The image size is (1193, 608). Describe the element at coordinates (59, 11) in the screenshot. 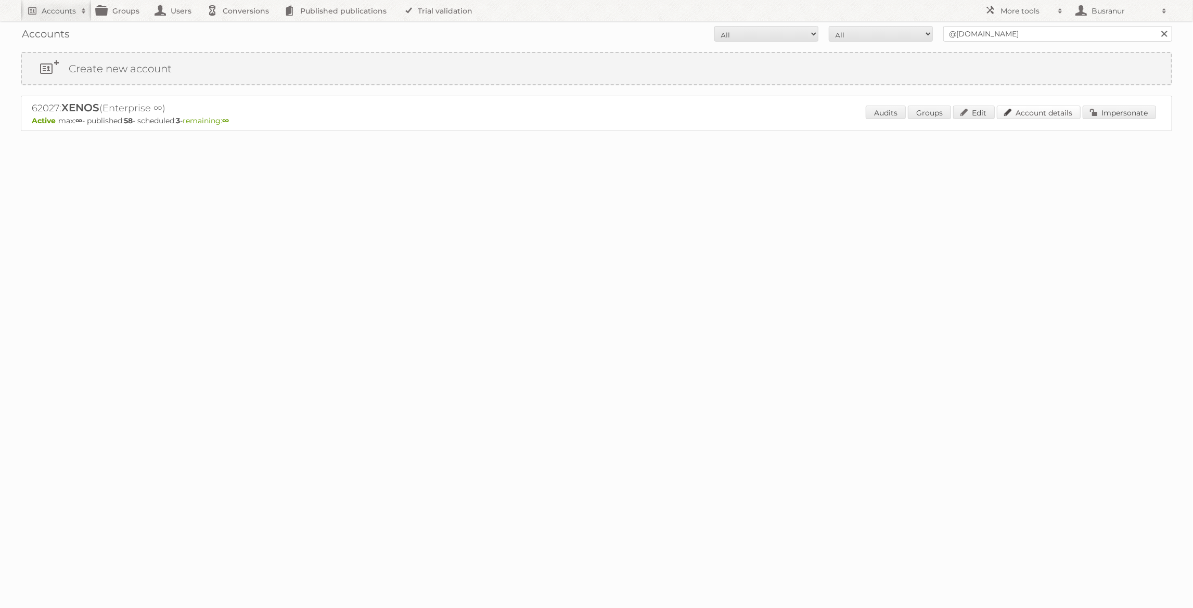

I see `h2: Accounts` at that location.